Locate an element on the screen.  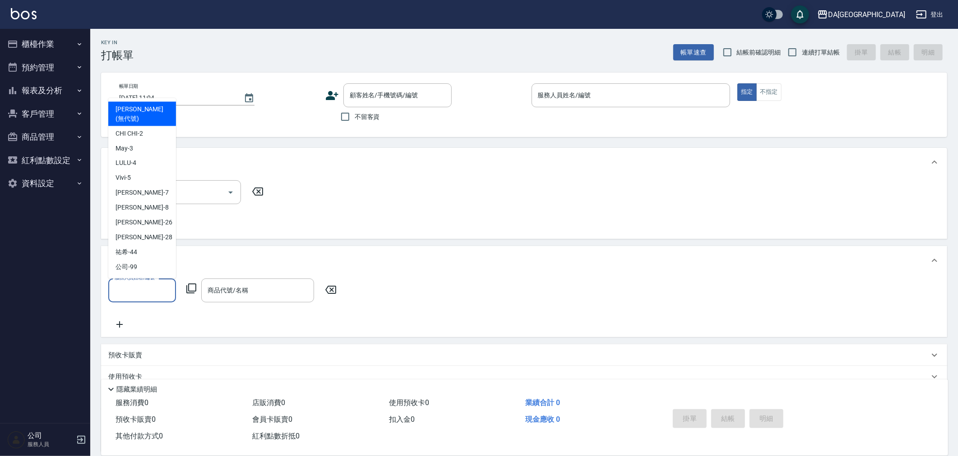
button: 預約管理 is located at coordinates (45, 68).